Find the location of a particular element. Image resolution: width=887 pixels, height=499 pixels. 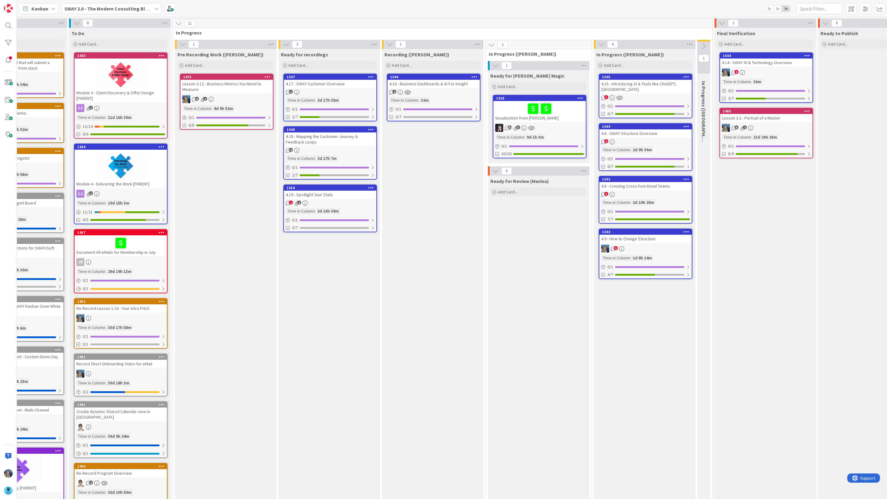

div: 2d 16h 38m is located at coordinates (328, 211).